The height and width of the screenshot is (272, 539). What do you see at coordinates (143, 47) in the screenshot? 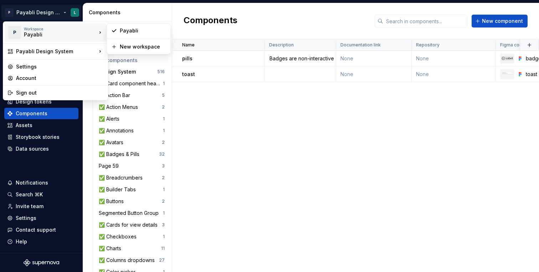
I see `div: New workspace` at bounding box center [143, 47].